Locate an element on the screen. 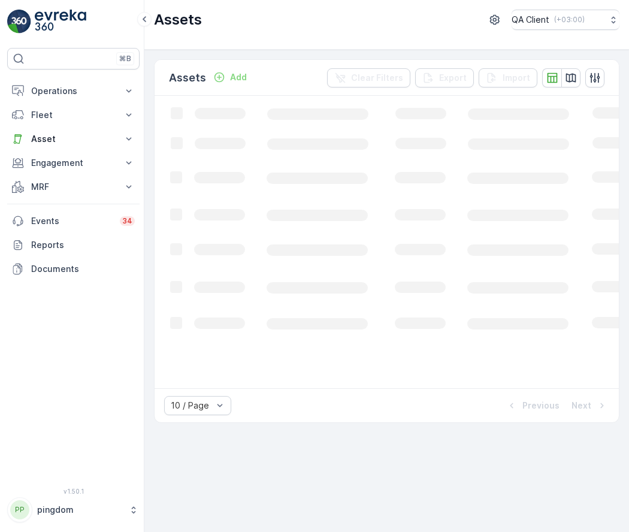 The image size is (629, 532). div: PP is located at coordinates (20, 510).